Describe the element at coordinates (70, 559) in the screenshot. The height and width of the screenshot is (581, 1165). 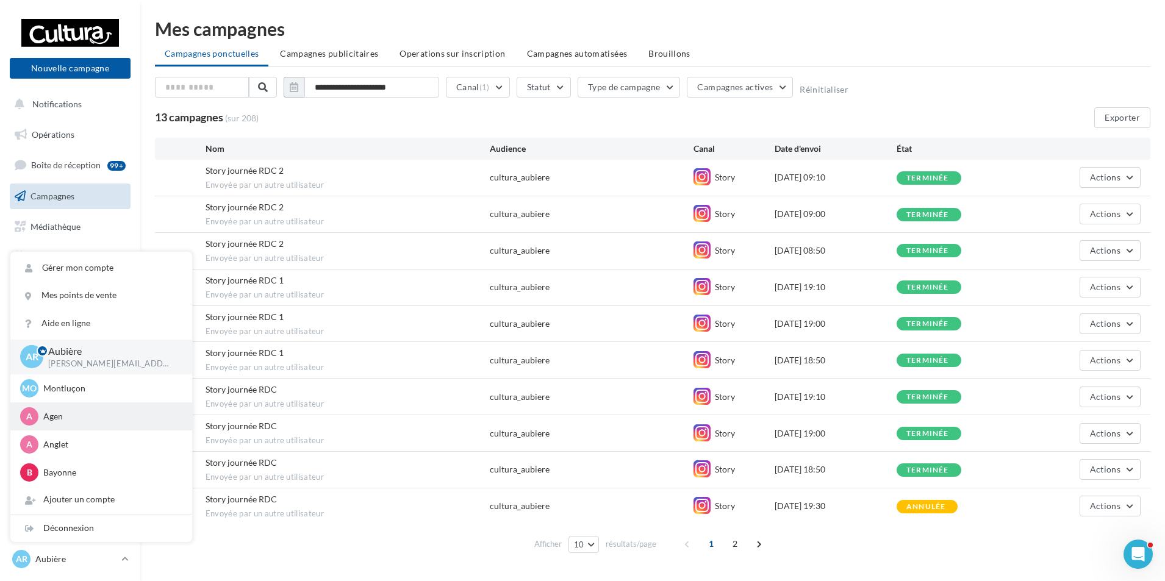
I see `a: Ar Aubière` at that location.